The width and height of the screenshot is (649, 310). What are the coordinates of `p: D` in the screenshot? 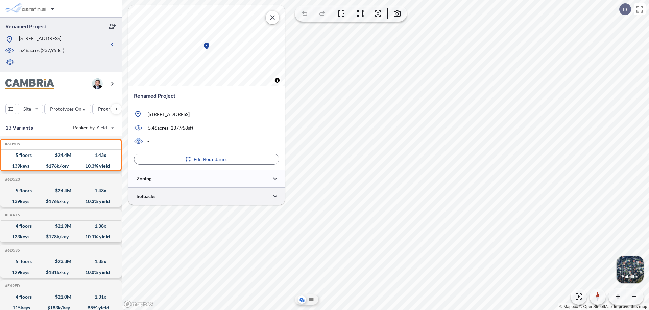 It's located at (625, 9).